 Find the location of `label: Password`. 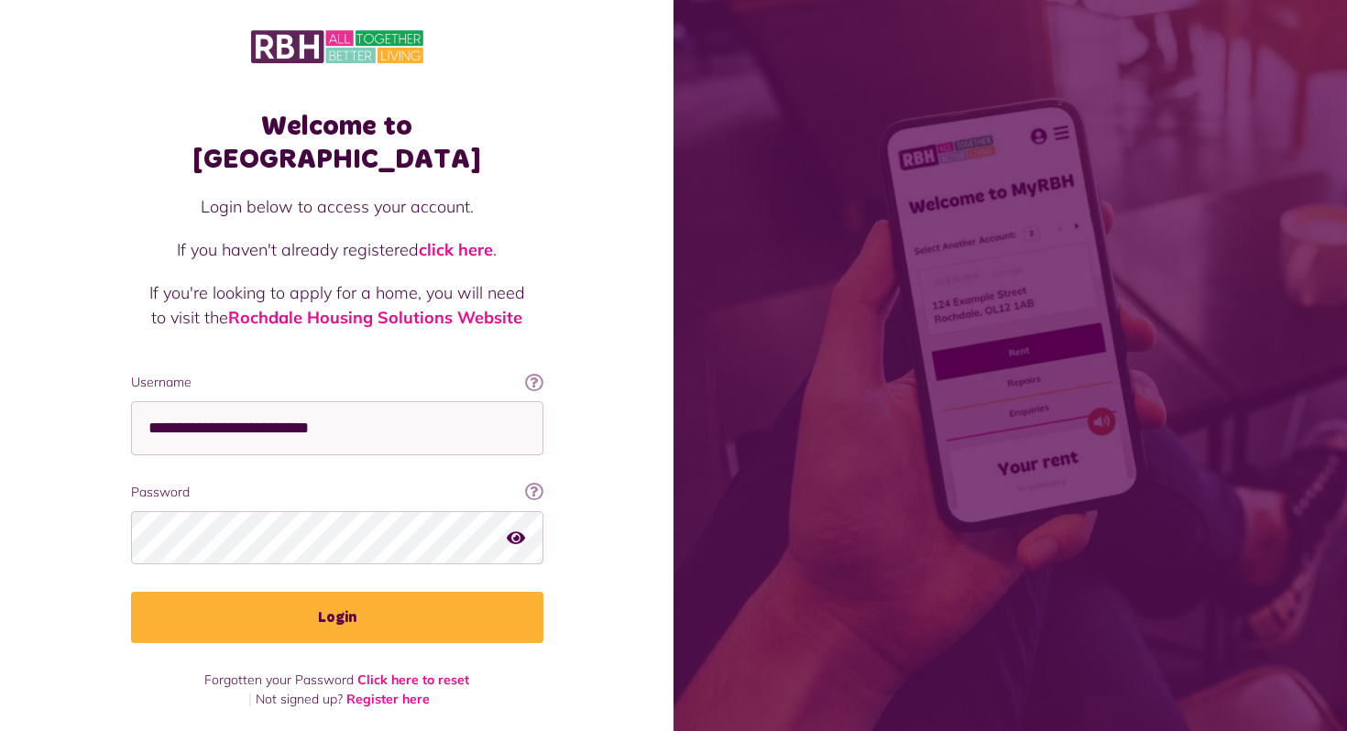

label: Password is located at coordinates (337, 492).